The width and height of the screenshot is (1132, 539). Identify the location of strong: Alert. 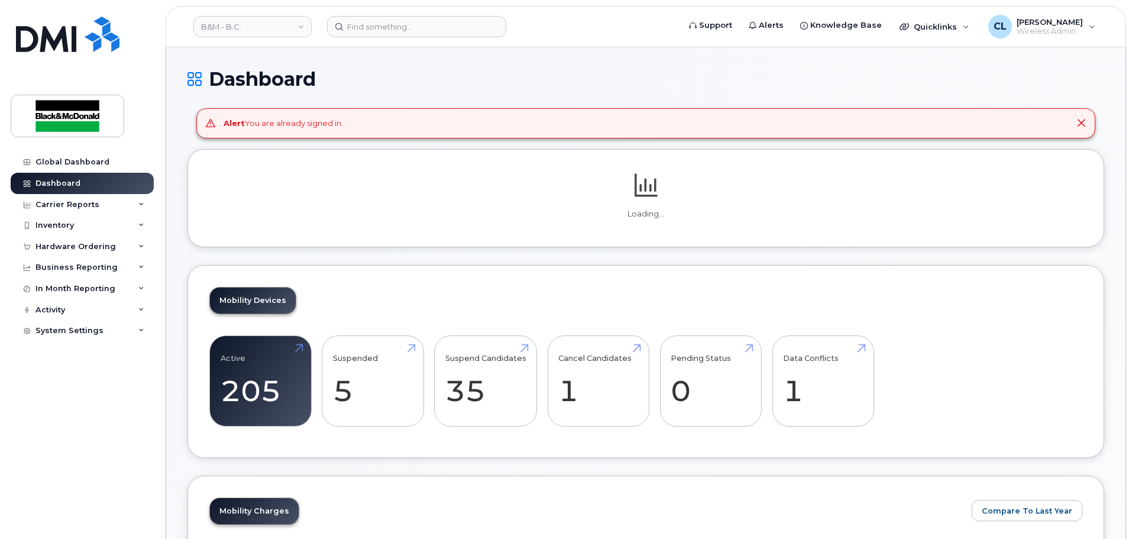
(234, 123).